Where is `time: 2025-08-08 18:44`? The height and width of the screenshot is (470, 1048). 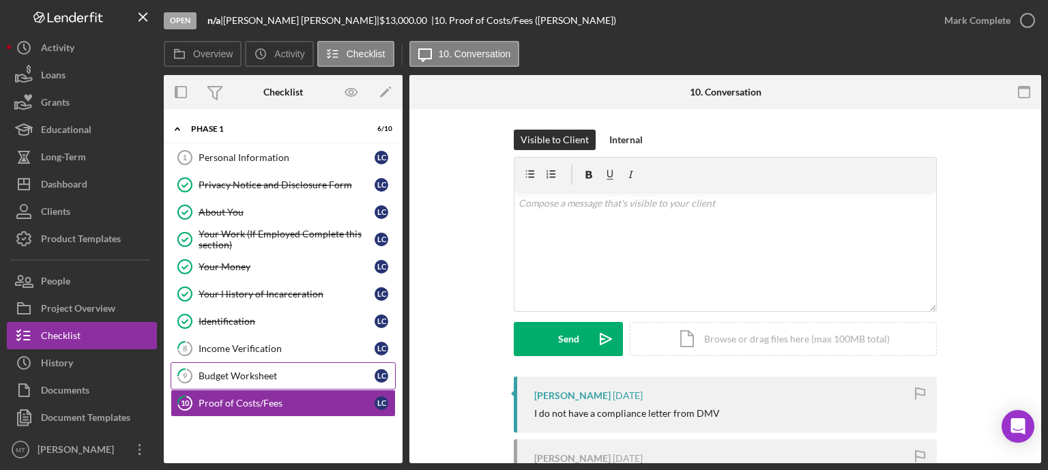
time: 2025-08-08 18:44 is located at coordinates (628, 396).